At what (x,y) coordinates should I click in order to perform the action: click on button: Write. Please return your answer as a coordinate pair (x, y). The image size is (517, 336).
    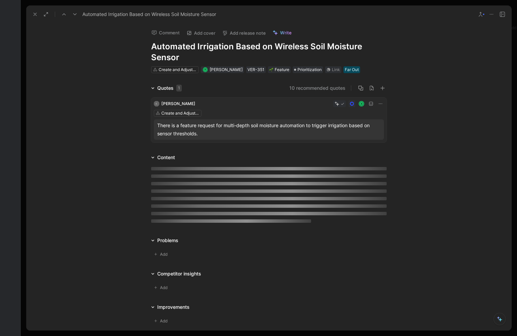
    Looking at the image, I should click on (282, 33).